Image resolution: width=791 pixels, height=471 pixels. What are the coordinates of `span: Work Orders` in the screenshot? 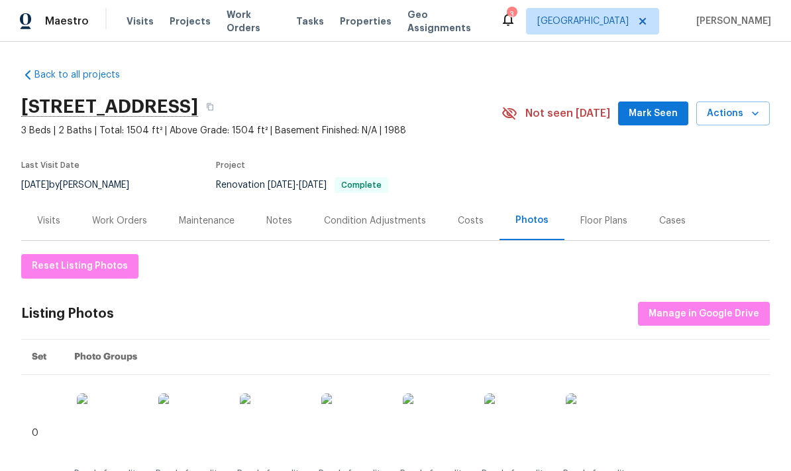 It's located at (253, 21).